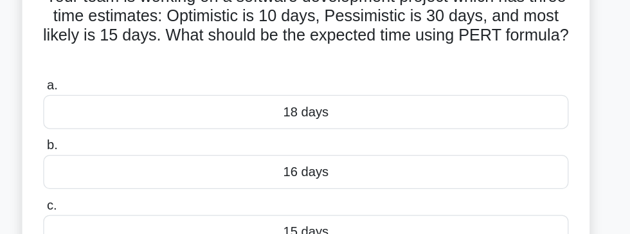 The image size is (630, 234). Describe the element at coordinates (113, 102) in the screenshot. I see `span: a.` at that location.